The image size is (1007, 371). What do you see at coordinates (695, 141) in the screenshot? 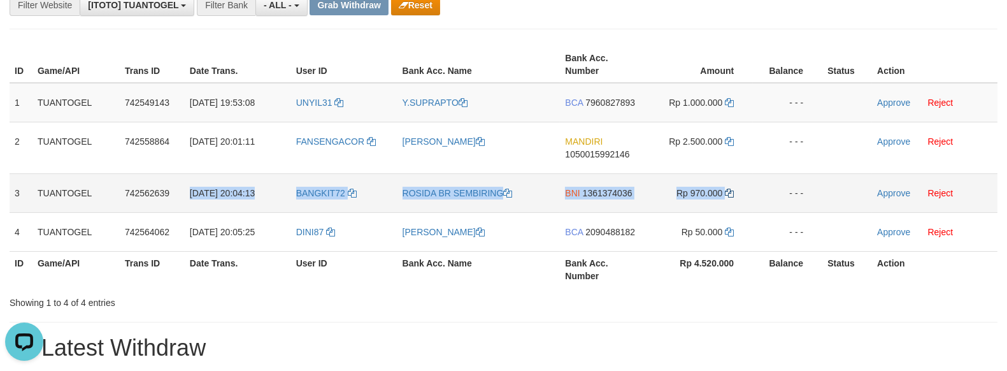
I see `span: Rp 2.500.000` at bounding box center [695, 141].